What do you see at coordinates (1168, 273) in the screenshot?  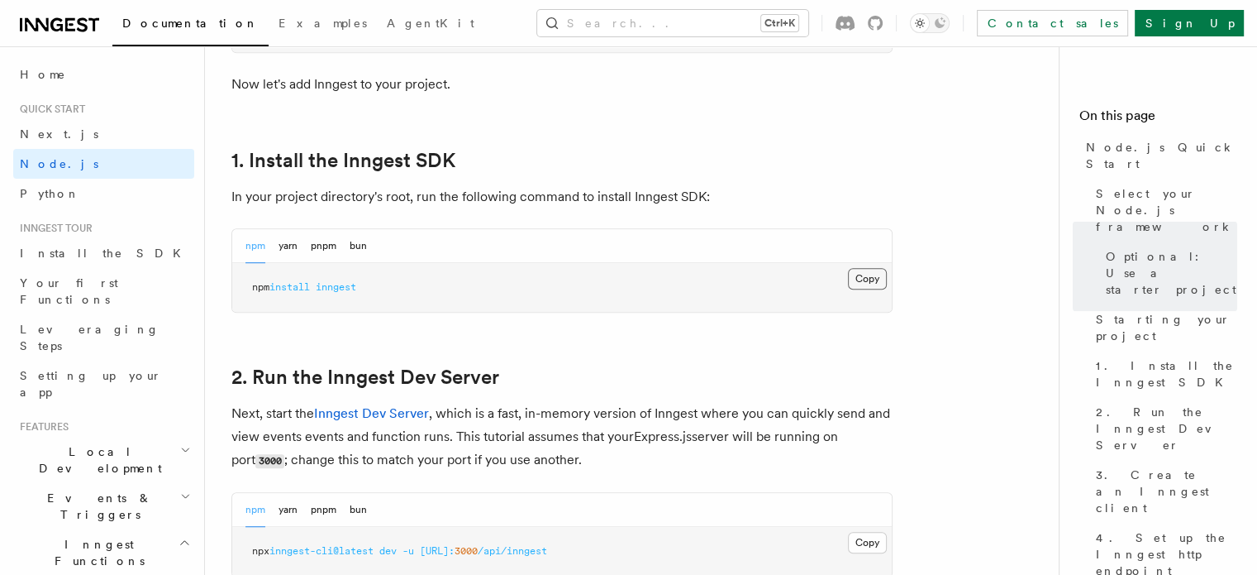 I see `a: Optional: Use a starter project` at bounding box center [1168, 273].